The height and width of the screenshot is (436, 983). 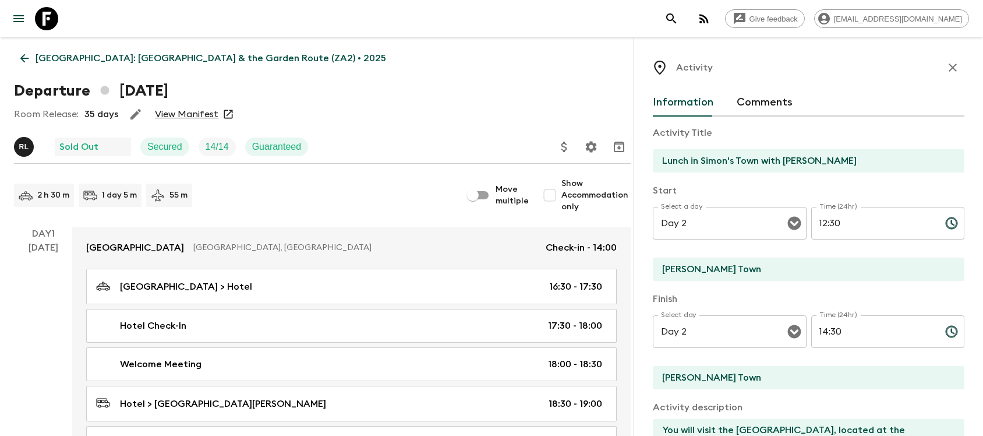 What do you see at coordinates (217, 147) in the screenshot?
I see `p: 14 / 14` at bounding box center [217, 147].